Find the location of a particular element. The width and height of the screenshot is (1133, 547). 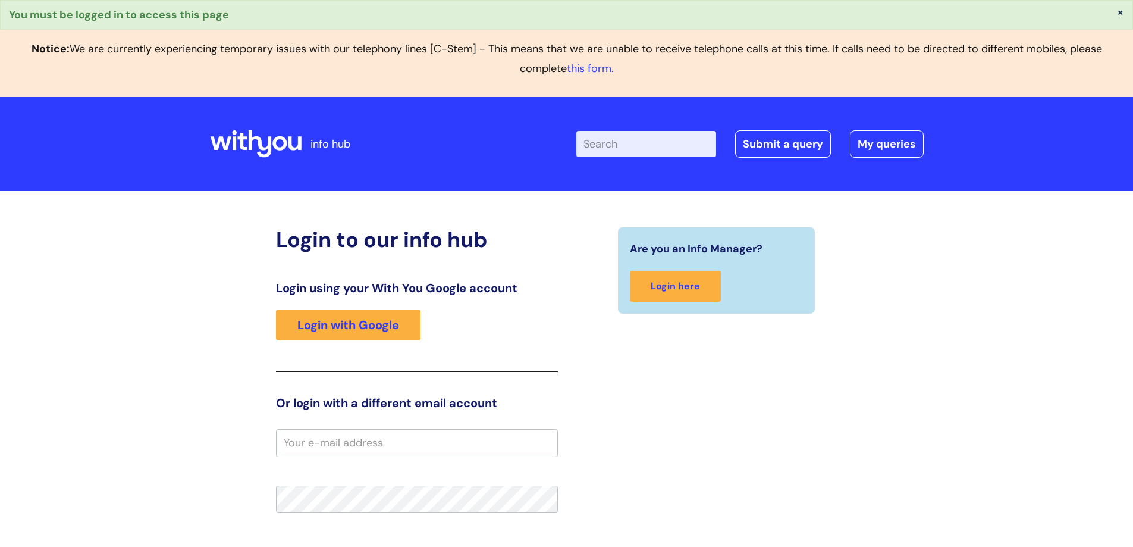

input: Search is located at coordinates (646, 144).